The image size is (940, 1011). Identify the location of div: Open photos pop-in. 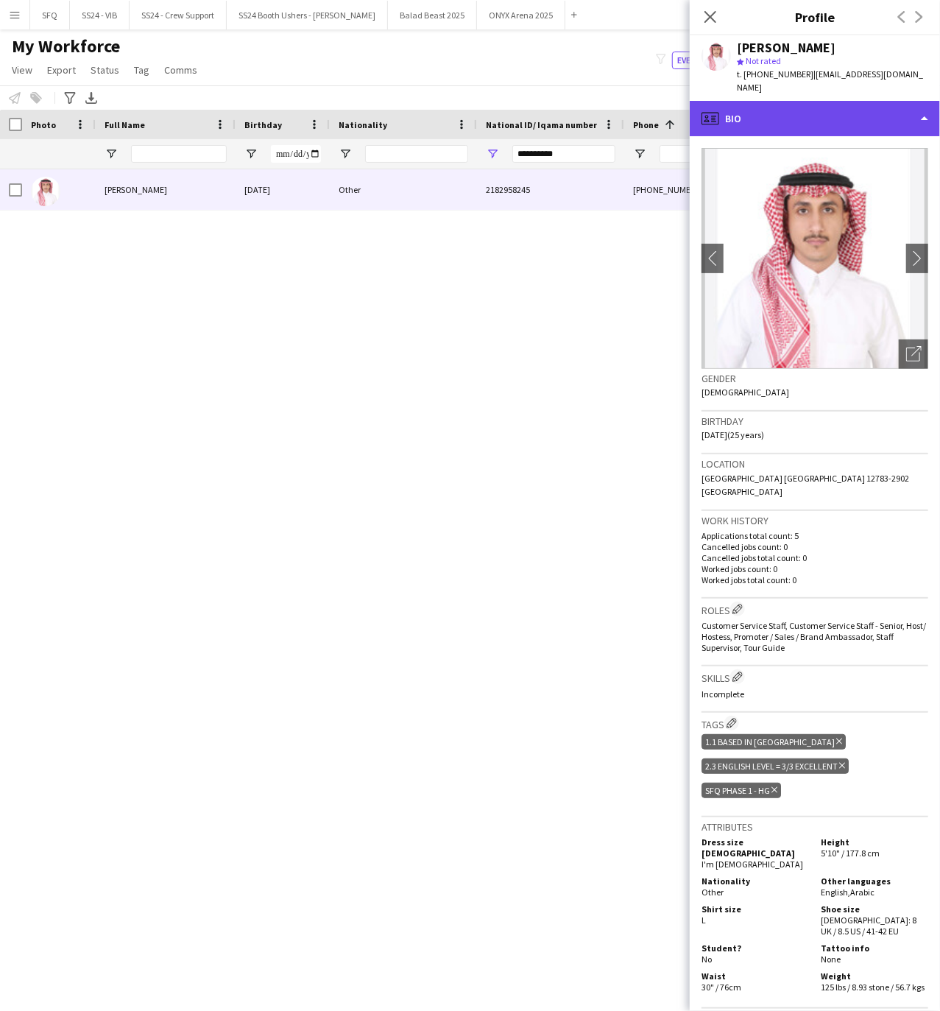
(914, 354).